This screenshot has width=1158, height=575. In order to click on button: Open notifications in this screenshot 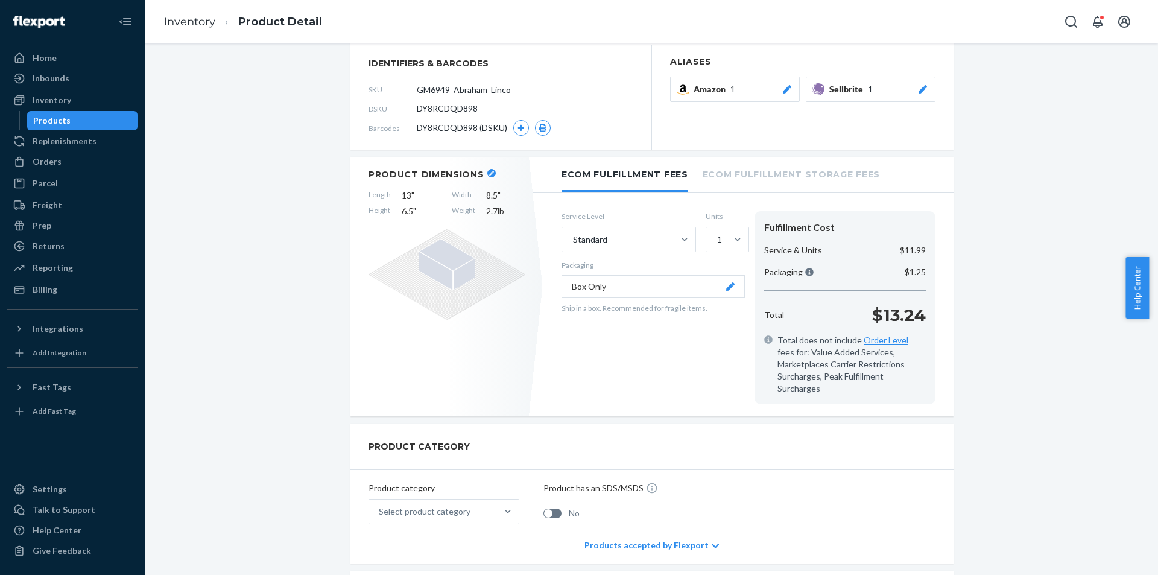, I will do `click(1097, 22)`.